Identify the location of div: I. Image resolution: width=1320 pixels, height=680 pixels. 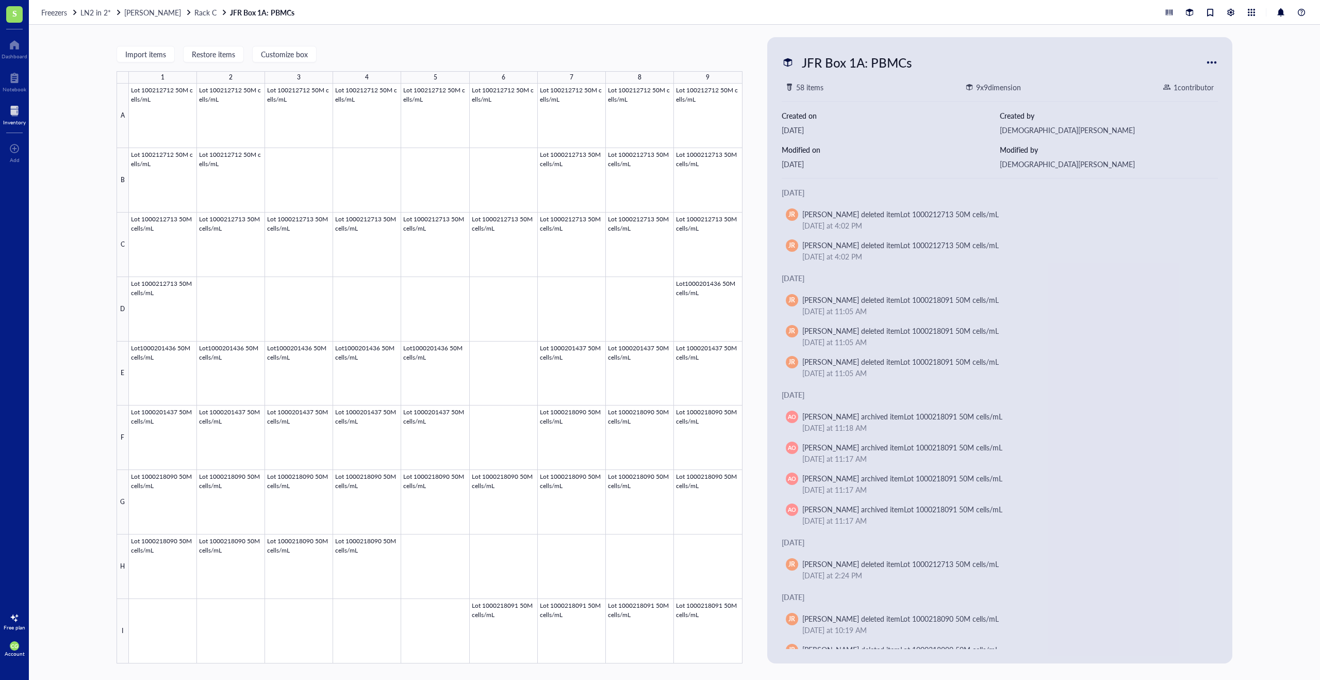
(123, 631).